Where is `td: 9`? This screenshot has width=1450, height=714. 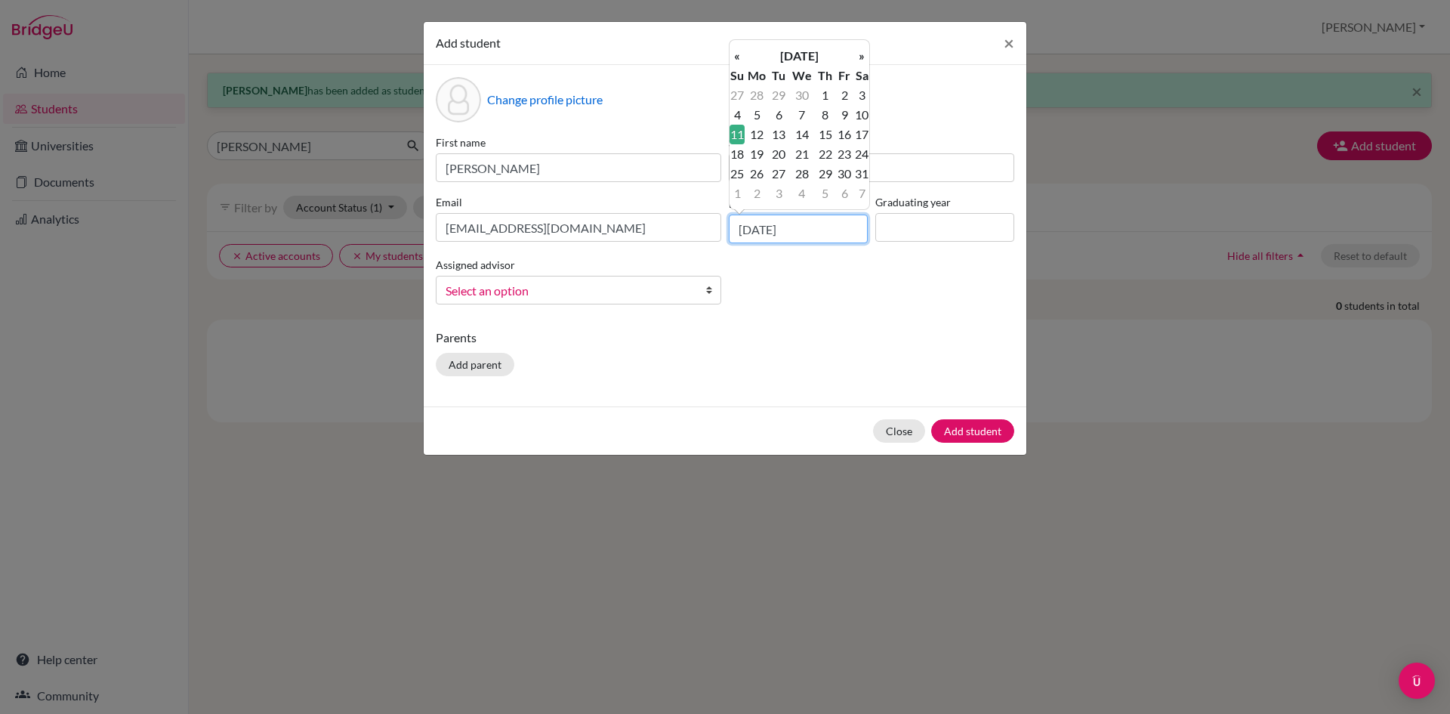 td: 9 is located at coordinates (845, 115).